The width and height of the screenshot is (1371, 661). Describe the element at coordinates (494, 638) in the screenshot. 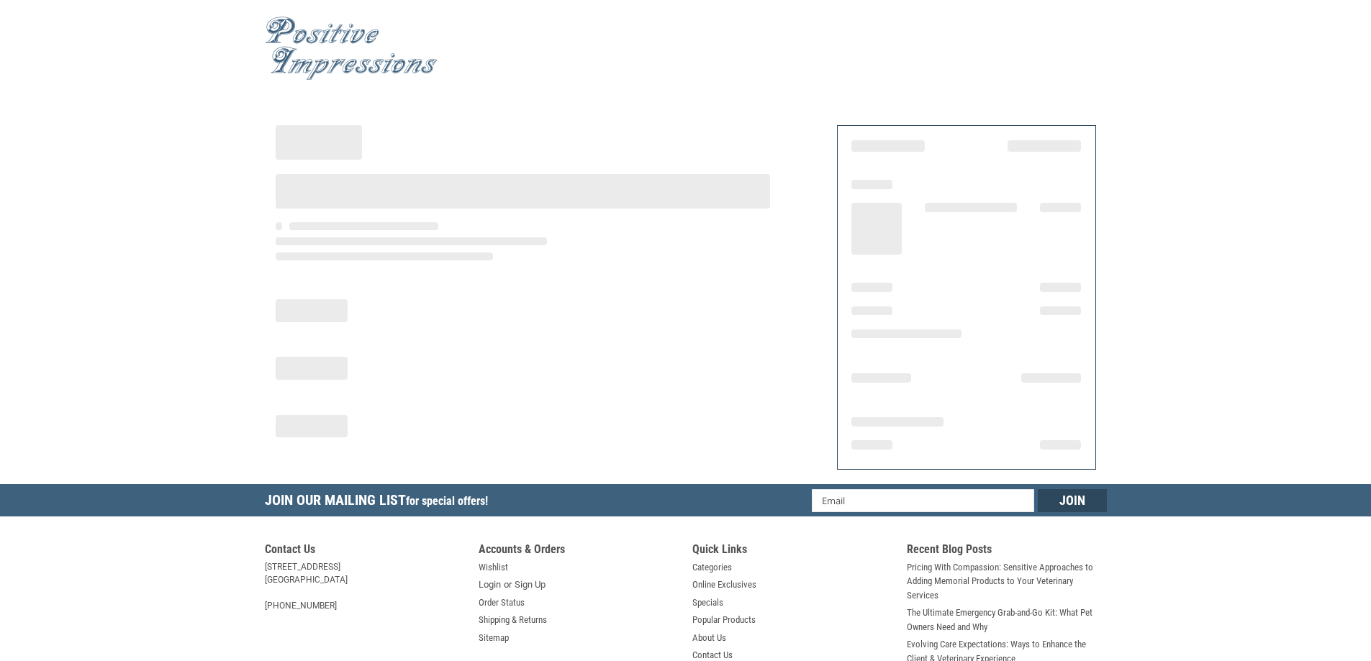

I see `a: Sitemap` at that location.